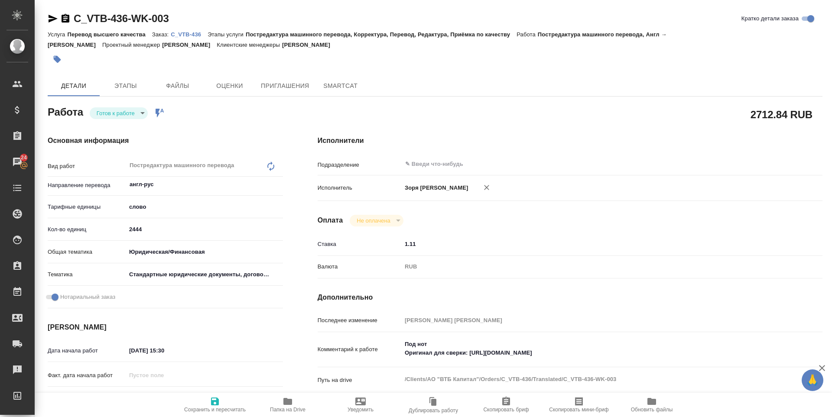 The height and width of the screenshot is (417, 832). What do you see at coordinates (770, 19) in the screenshot?
I see `span: Кратко детали заказа` at bounding box center [770, 19].